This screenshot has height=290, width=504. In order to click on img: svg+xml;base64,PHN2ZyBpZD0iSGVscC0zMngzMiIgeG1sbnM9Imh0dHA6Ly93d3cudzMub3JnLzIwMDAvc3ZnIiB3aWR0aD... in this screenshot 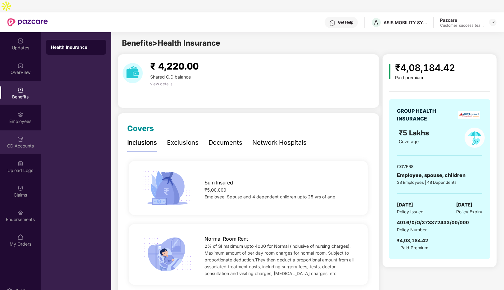, I will do `click(332, 23)`.